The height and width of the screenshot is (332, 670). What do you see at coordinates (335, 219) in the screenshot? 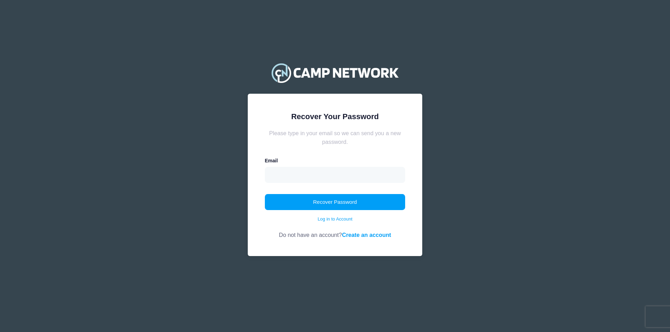
I see `a: Log in to Account` at bounding box center [335, 219].